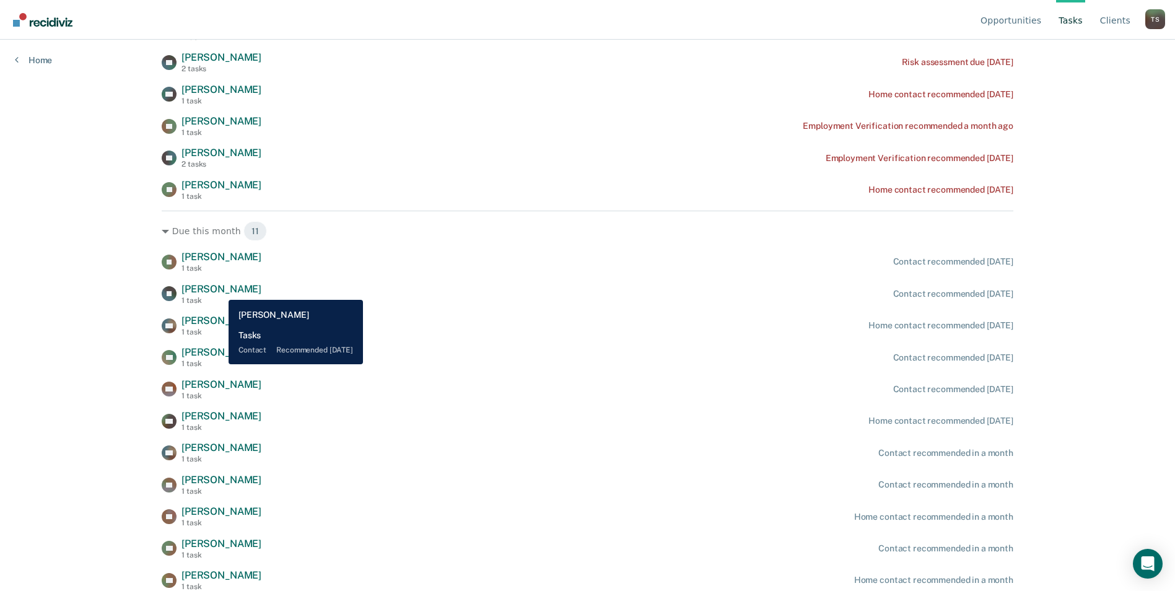 This screenshot has width=1175, height=591. Describe the element at coordinates (1155, 19) in the screenshot. I see `div: T S` at that location.